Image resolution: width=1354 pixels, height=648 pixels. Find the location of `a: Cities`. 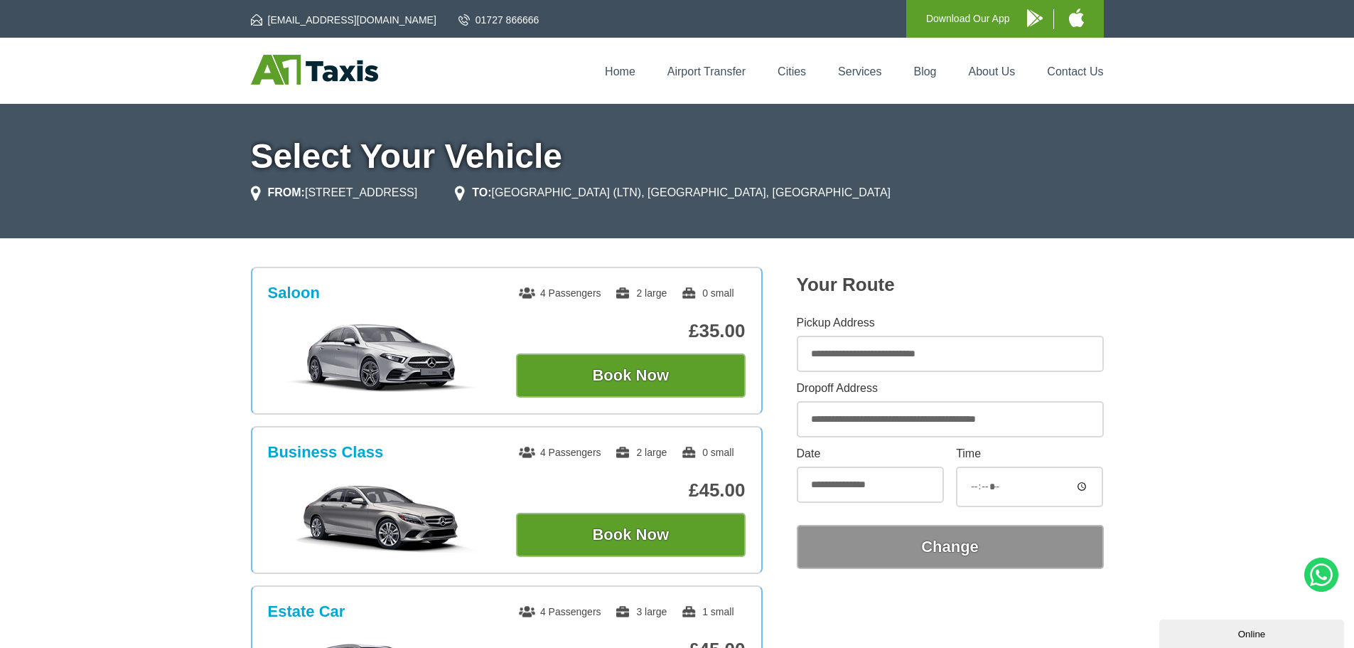

a: Cities is located at coordinates (792, 71).